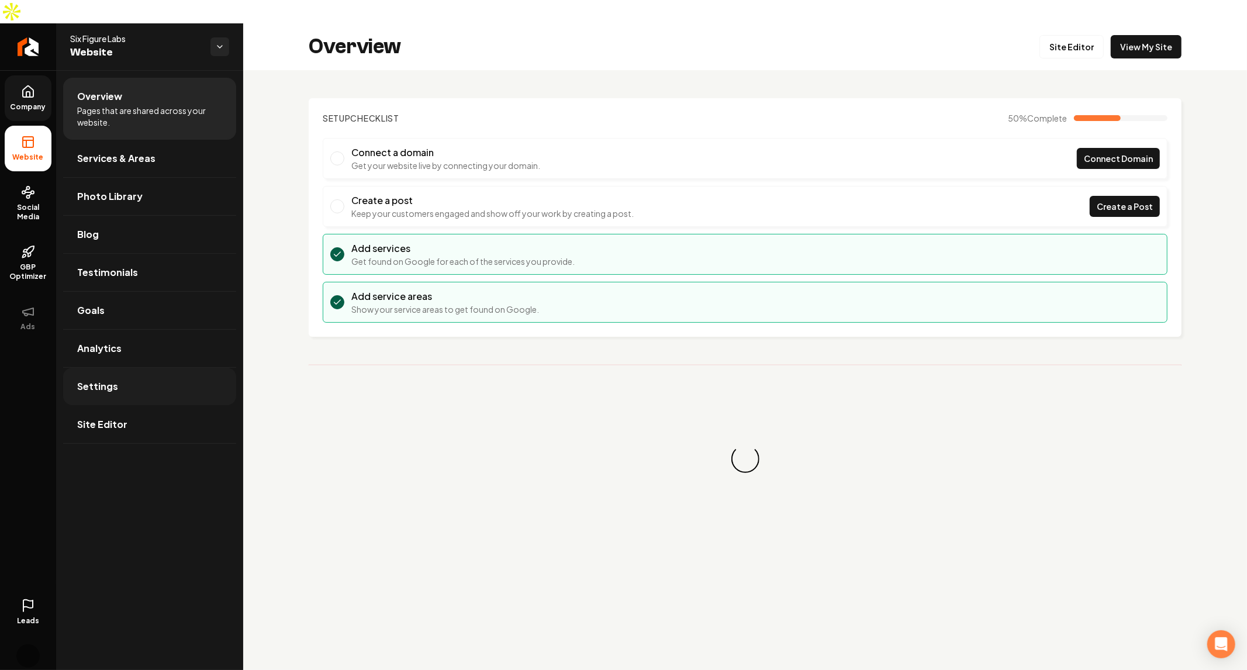 The height and width of the screenshot is (670, 1247). I want to click on span: Site Editor, so click(102, 424).